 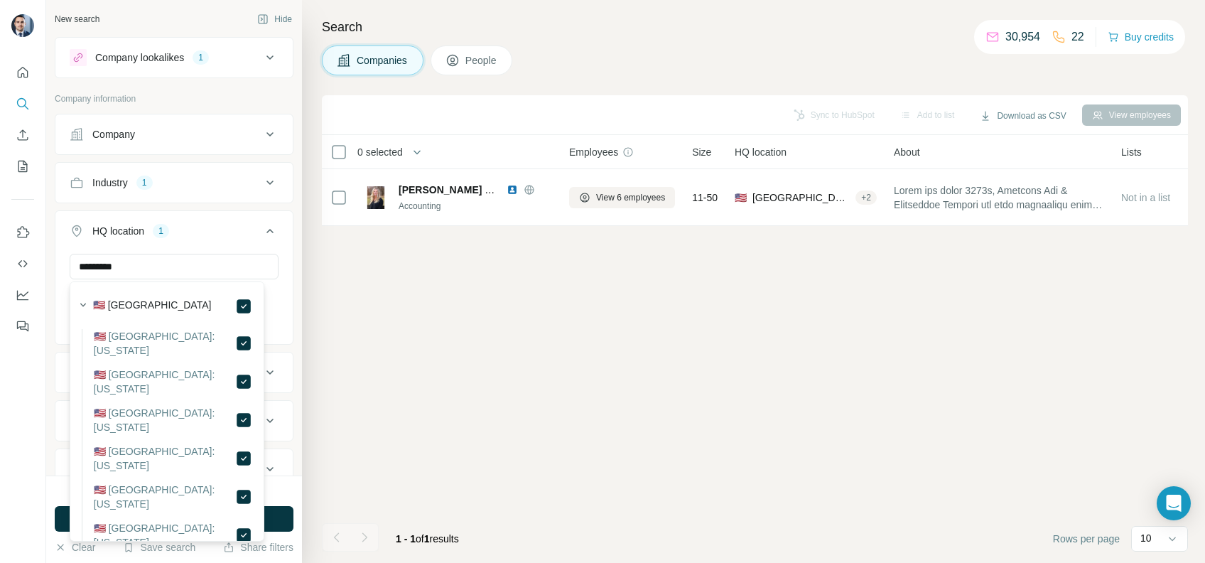 What do you see at coordinates (23, 295) in the screenshot?
I see `button: Dashboard` at bounding box center [23, 295].